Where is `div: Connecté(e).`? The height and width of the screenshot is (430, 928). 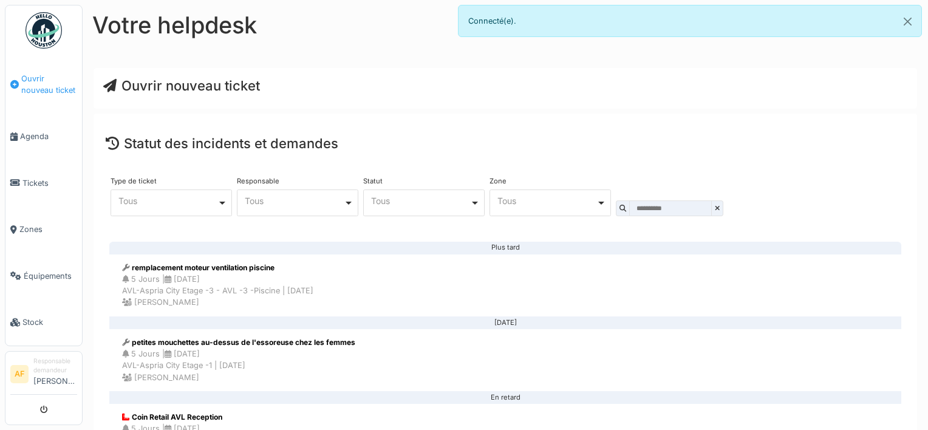 div: Connecté(e). is located at coordinates (690, 21).